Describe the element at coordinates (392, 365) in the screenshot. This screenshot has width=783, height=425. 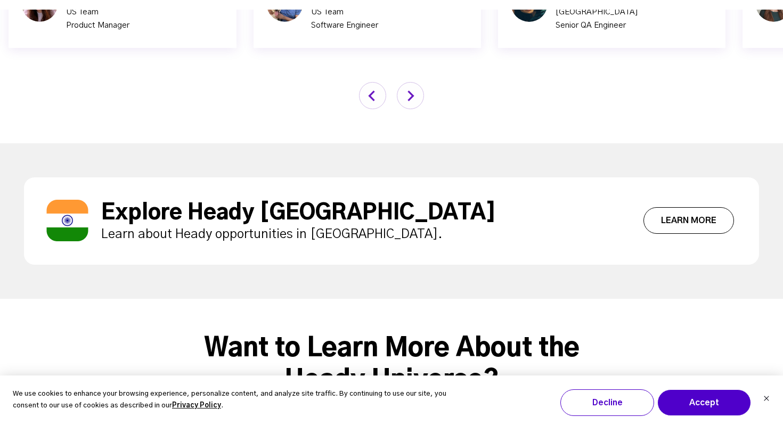
I see `h3: Want to Learn More About the Heady Universe?` at that location.